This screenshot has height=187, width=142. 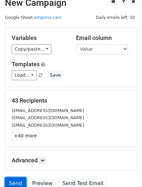 I want to click on a: Load..., so click(x=24, y=75).